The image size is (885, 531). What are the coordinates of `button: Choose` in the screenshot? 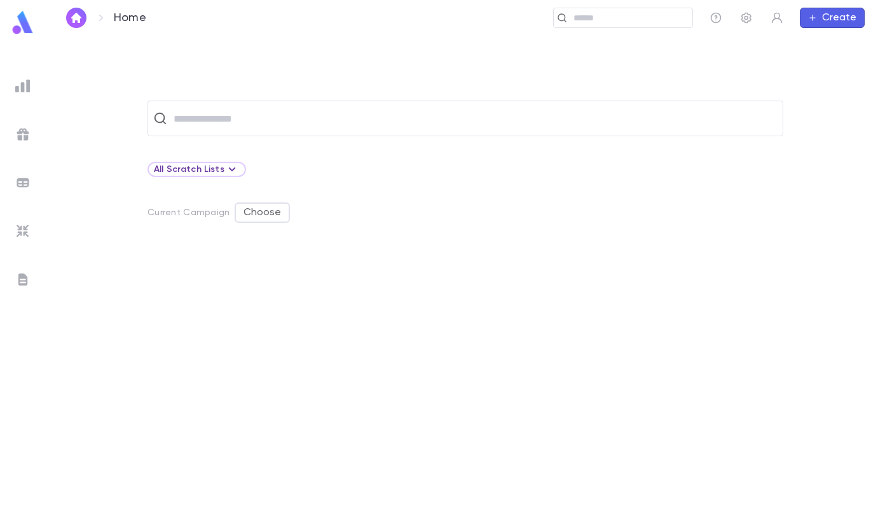 It's located at (262, 212).